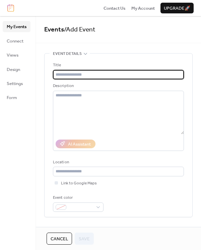 Image resolution: width=201 pixels, height=250 pixels. Describe the element at coordinates (79, 183) in the screenshot. I see `span: Link to Google Maps` at that location.